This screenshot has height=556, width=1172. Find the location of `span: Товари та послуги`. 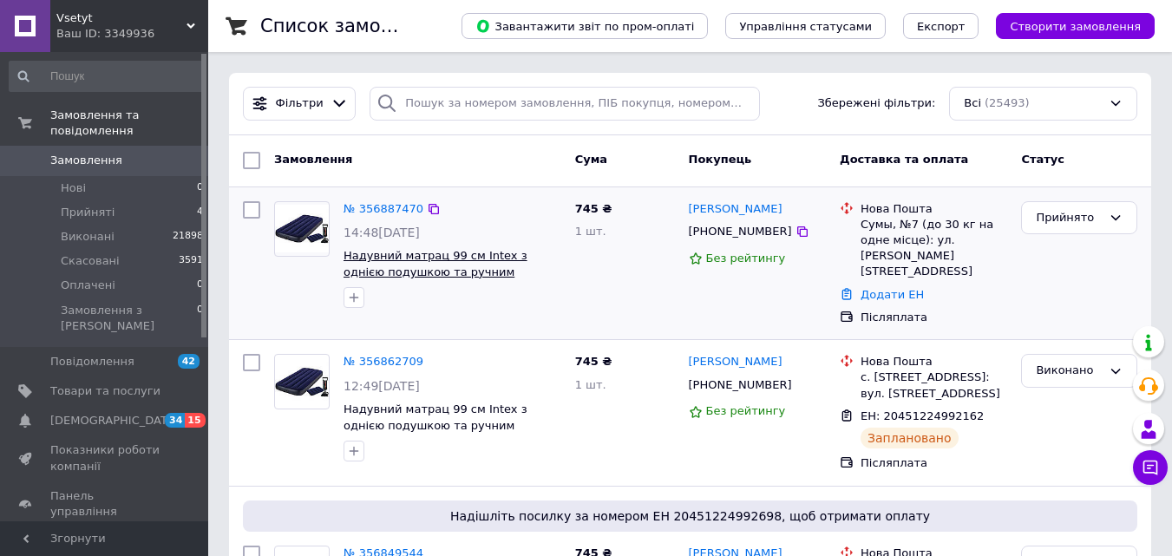

span: Товари та послуги is located at coordinates (105, 391).